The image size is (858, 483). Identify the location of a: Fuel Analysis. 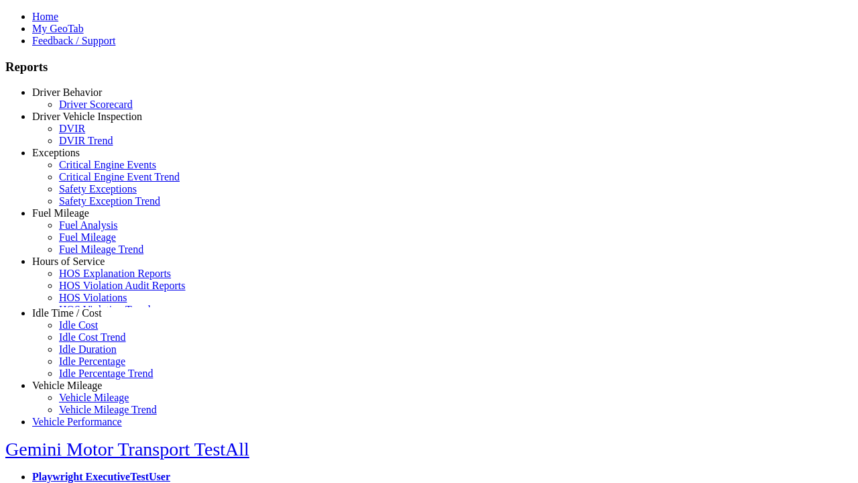
(88, 225).